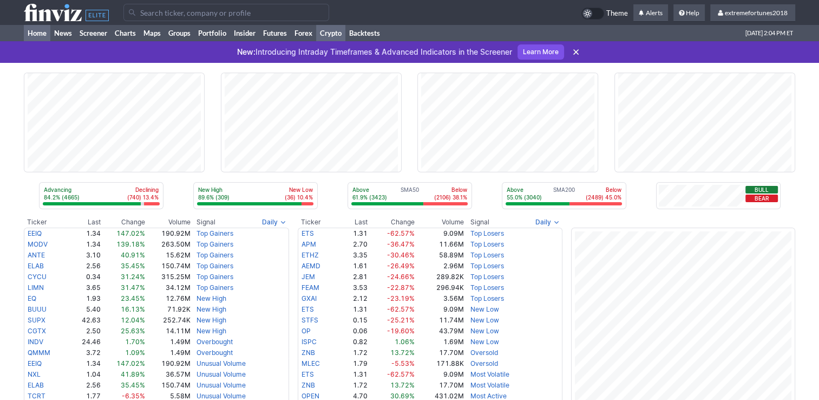  What do you see at coordinates (309, 341) in the screenshot?
I see `a: ISPC` at bounding box center [309, 341].